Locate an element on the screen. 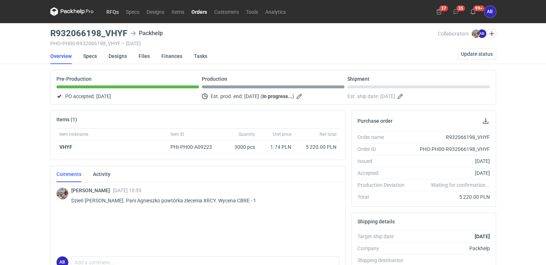 The image size is (546, 265). button: Download PO is located at coordinates (486, 121).